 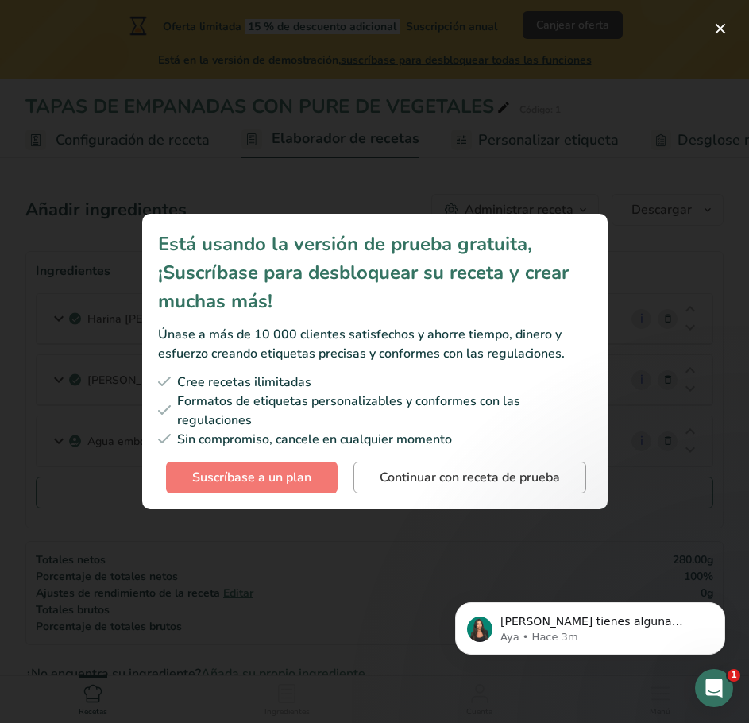 What do you see at coordinates (375, 439) in the screenshot?
I see `div: Sin compromiso, cancele en cualquier momento` at bounding box center [375, 439].